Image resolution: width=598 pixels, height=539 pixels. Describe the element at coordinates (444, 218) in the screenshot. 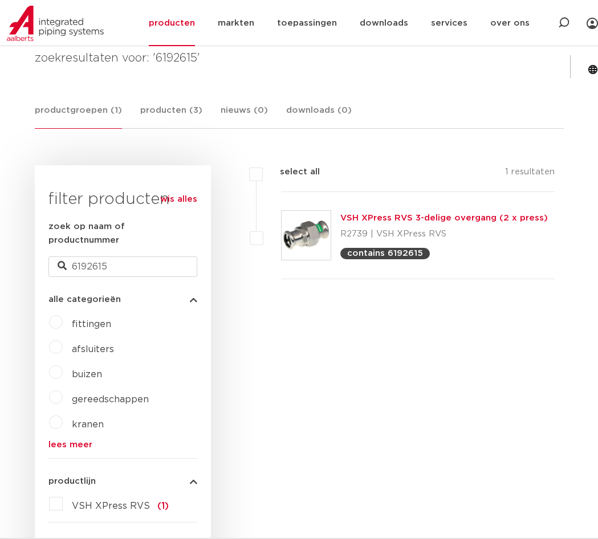

I see `a: VSH XPress RVS 3-delige overgang (2 x press)` at that location.